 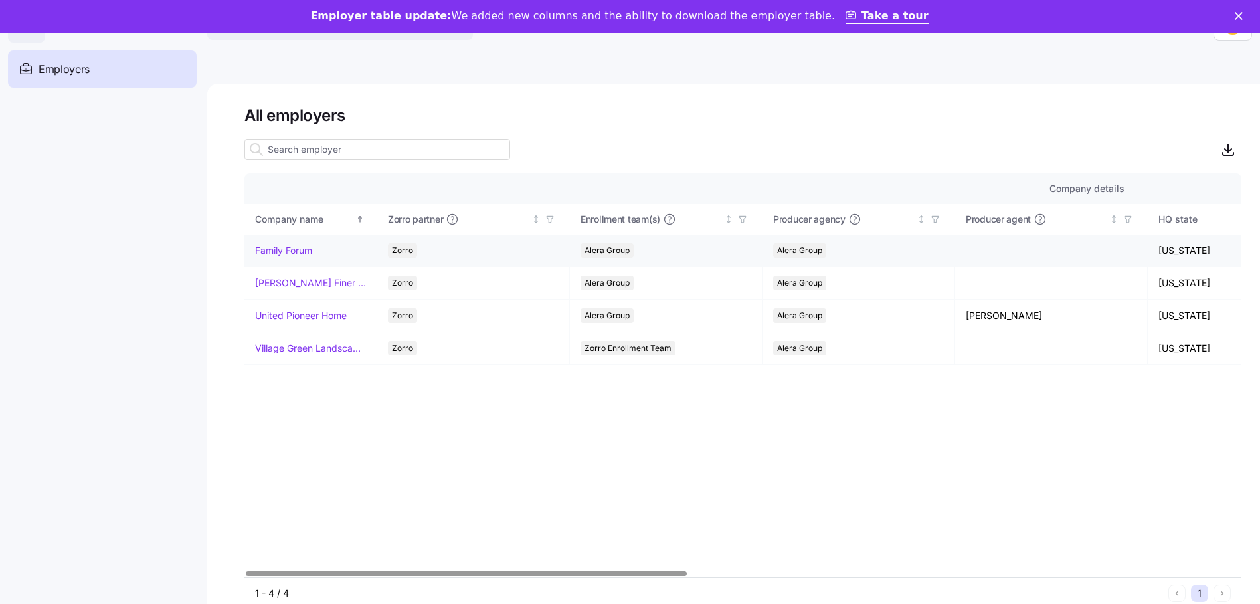 I want to click on b: Employer table update:, so click(x=381, y=15).